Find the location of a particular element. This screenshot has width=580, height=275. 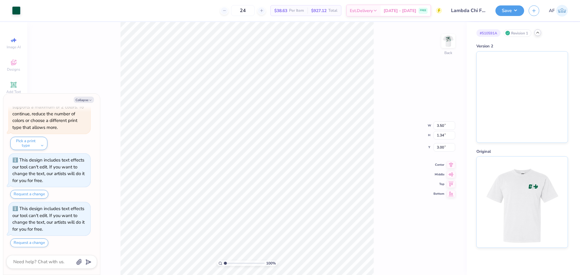

button: Collapse is located at coordinates (84, 100).